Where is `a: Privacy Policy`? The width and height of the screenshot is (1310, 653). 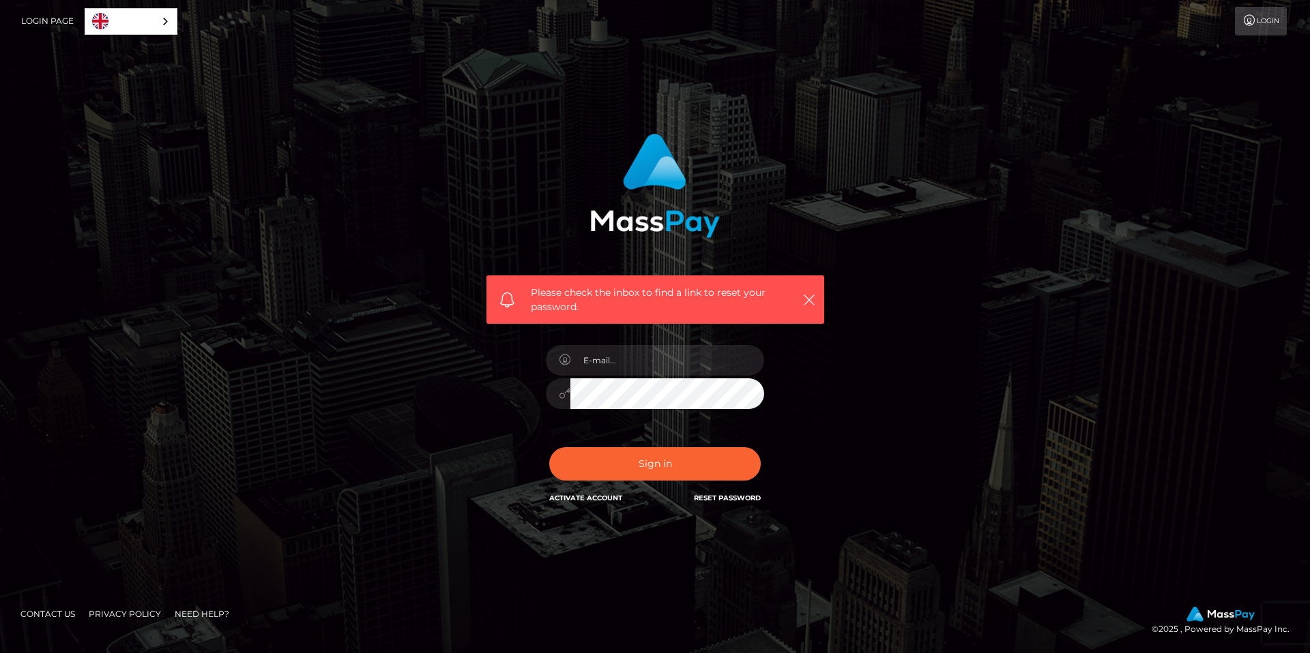
a: Privacy Policy is located at coordinates (125, 614).